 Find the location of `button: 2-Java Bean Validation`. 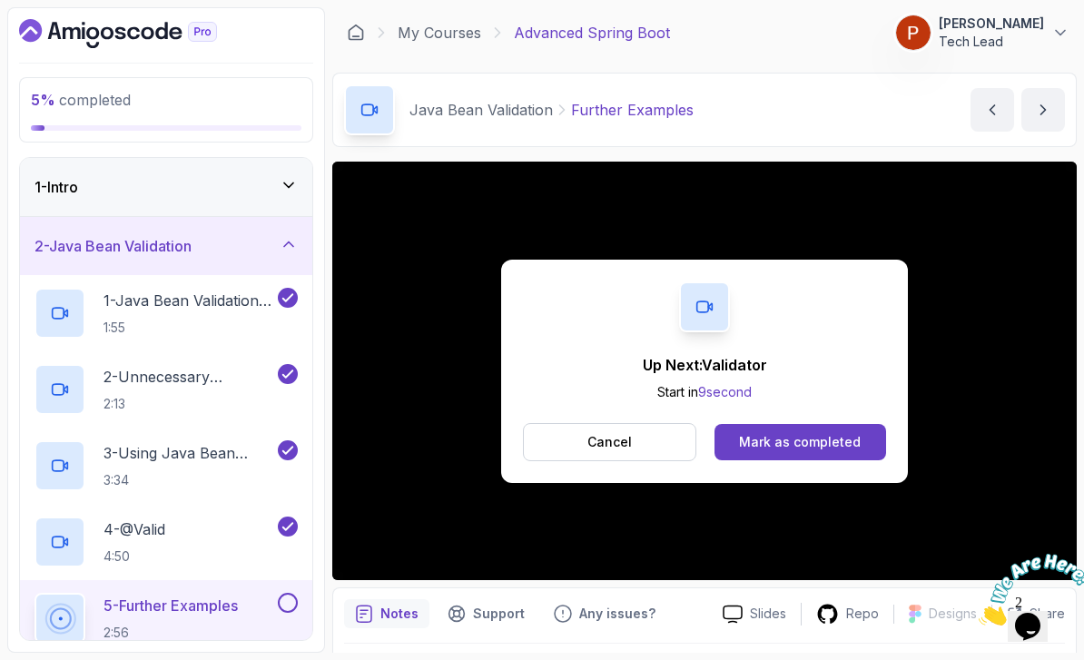

button: 2-Java Bean Validation is located at coordinates (166, 246).